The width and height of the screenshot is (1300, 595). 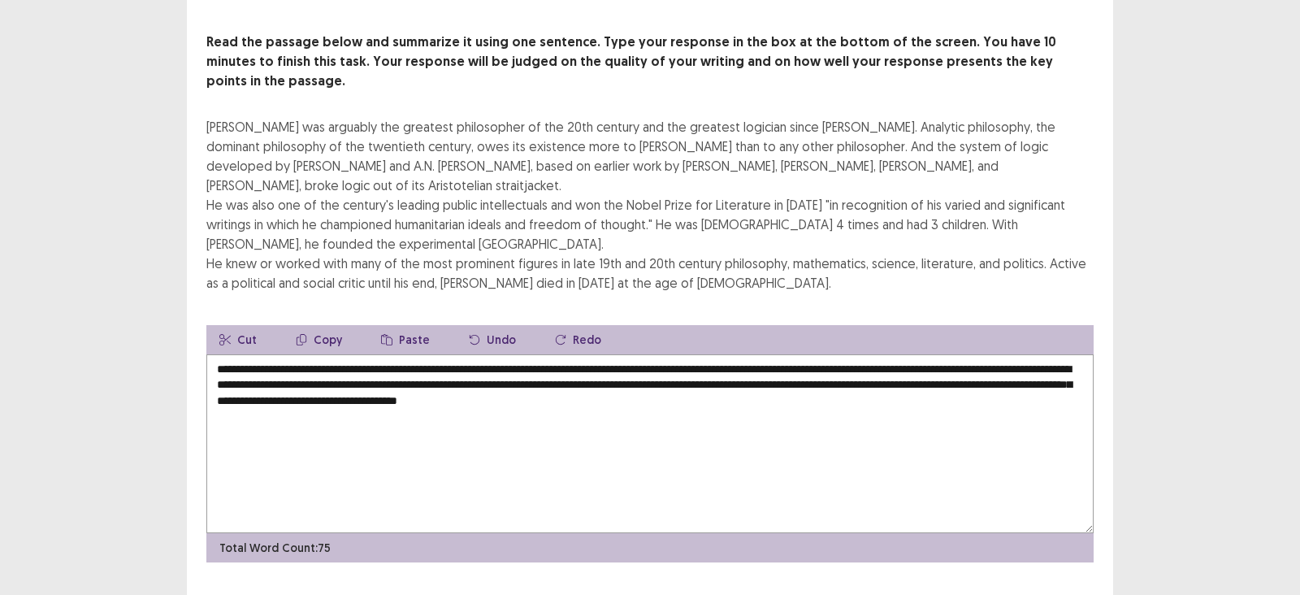 I want to click on button: Copy, so click(x=319, y=340).